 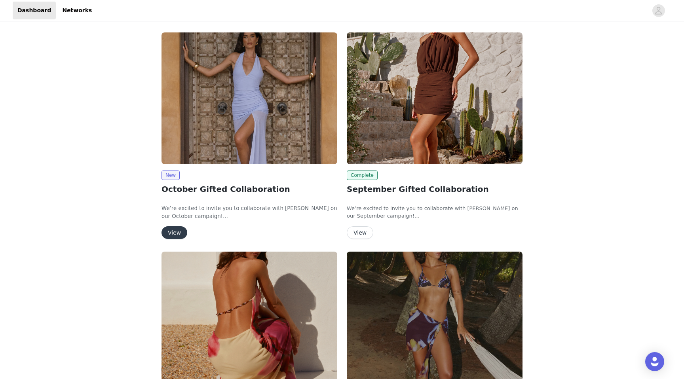 I want to click on img: Peppermayo EU, so click(x=250, y=98).